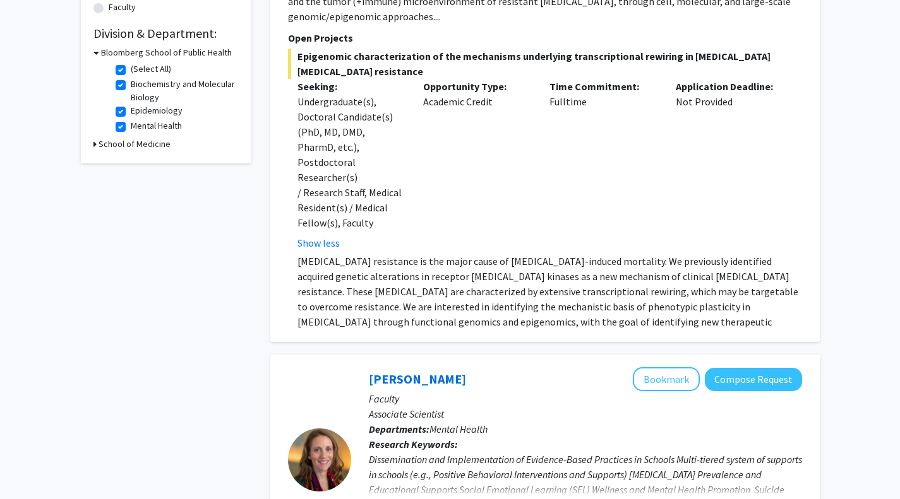 The width and height of the screenshot is (900, 499). What do you see at coordinates (351, 162) in the screenshot?
I see `div: Undergraduate(s), Doctoral Candidate(s) (PhD, MD, DMD, PharmD, etc.), Postdoctoral Researcher(s) ...` at bounding box center [351, 162].